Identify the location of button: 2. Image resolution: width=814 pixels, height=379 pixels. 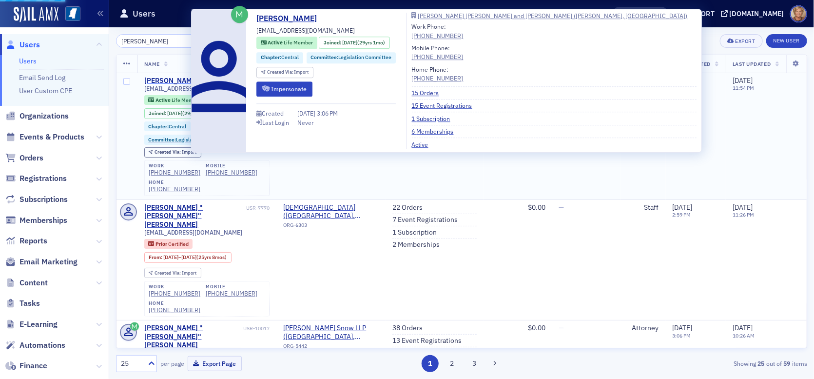
(452, 363).